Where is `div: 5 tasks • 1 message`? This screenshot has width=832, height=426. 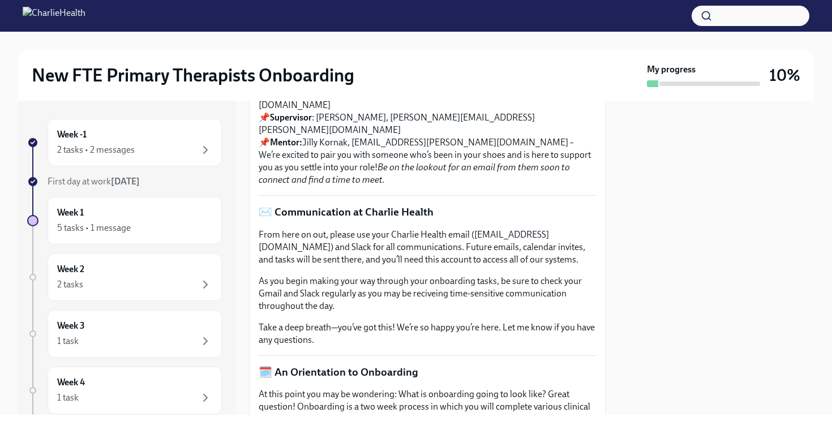
div: 5 tasks • 1 message is located at coordinates (94, 228).